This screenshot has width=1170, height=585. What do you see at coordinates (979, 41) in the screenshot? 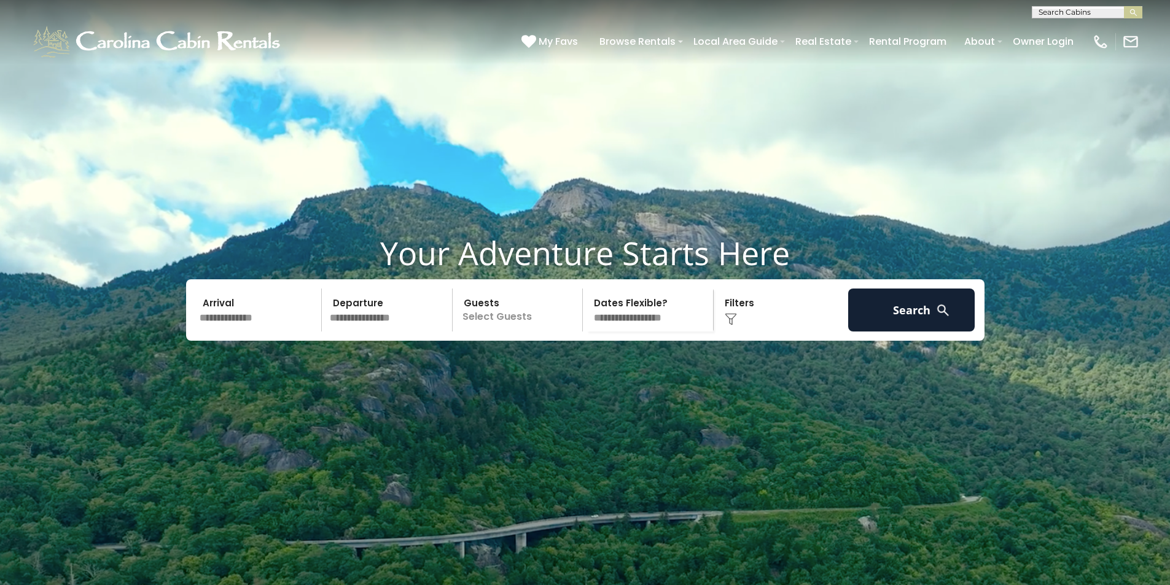
I see `a: About` at bounding box center [979, 41].